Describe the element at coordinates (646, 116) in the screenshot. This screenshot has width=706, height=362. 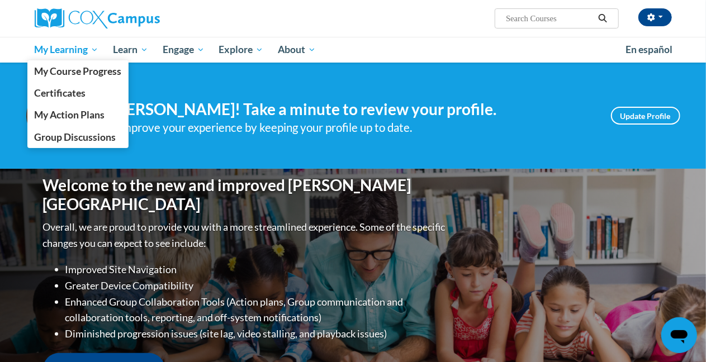
I see `a: Update Profile` at that location.